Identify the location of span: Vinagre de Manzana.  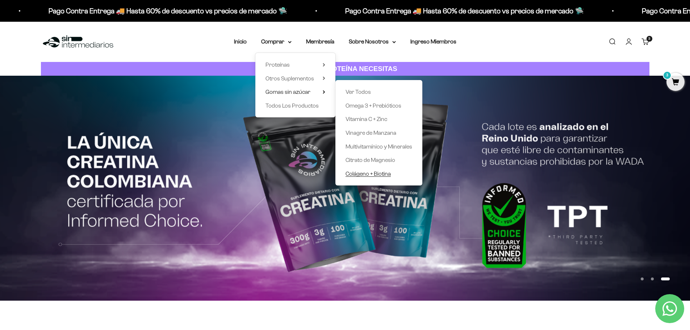
(371, 133).